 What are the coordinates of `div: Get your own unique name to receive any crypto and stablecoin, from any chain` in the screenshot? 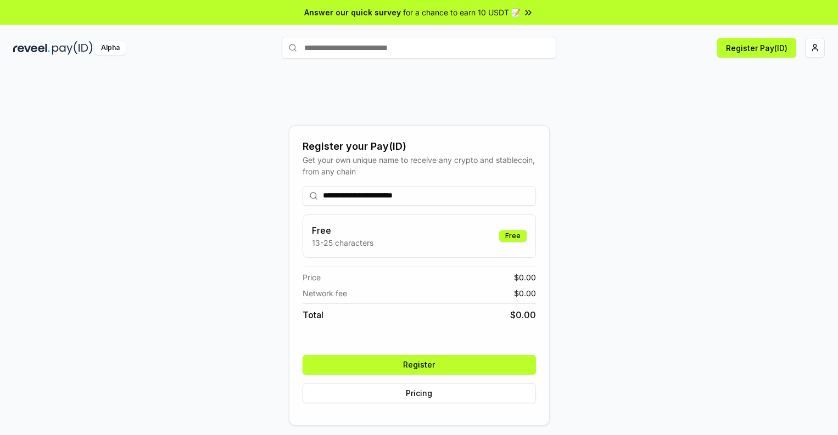 It's located at (419, 166).